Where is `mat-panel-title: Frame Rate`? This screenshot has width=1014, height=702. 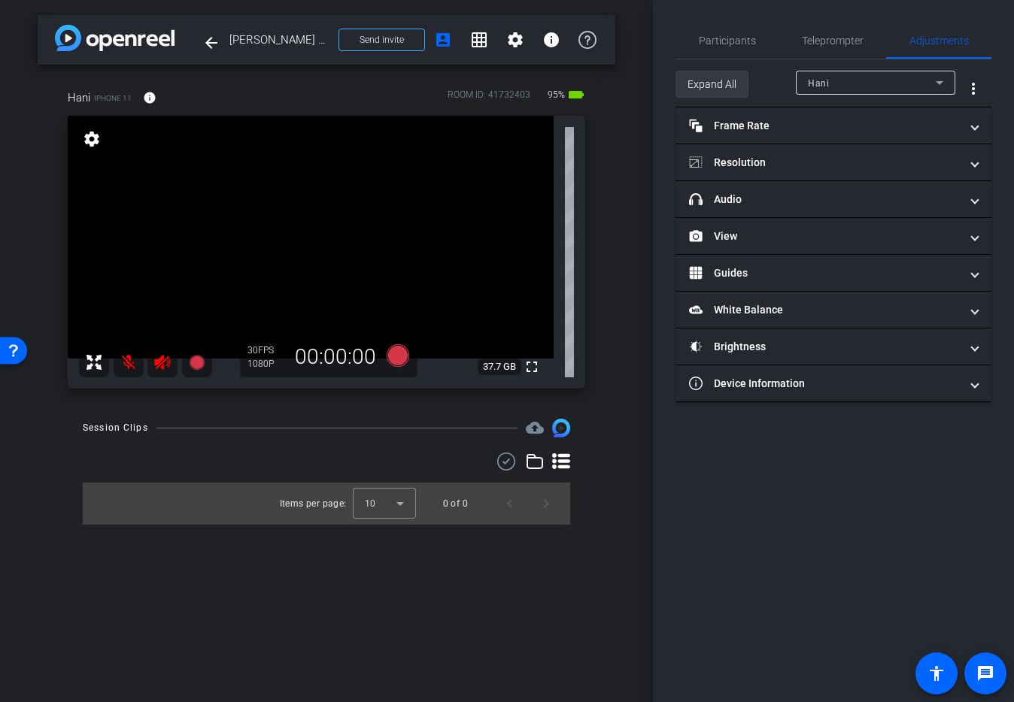 mat-panel-title: Frame Rate is located at coordinates (824, 126).